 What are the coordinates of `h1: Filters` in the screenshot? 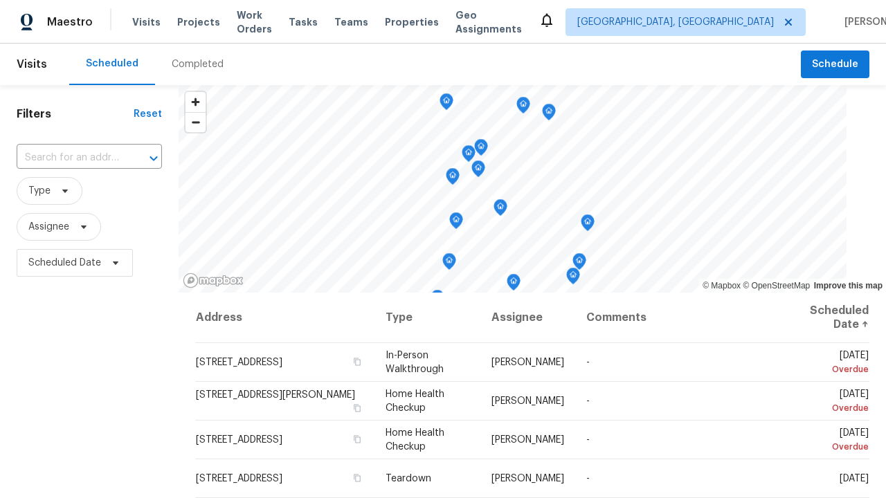 It's located at (75, 114).